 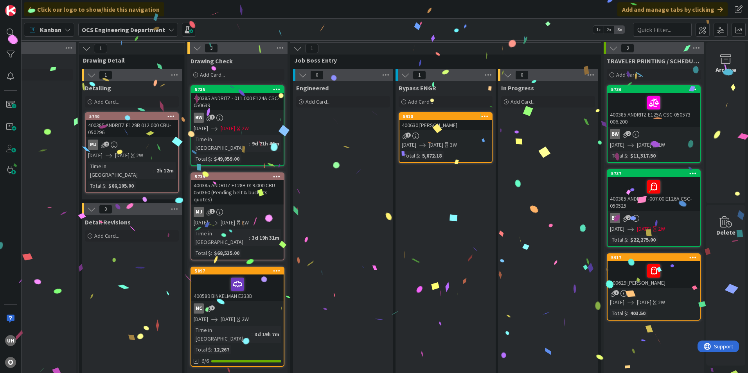 I want to click on div: NC, so click(x=237, y=309).